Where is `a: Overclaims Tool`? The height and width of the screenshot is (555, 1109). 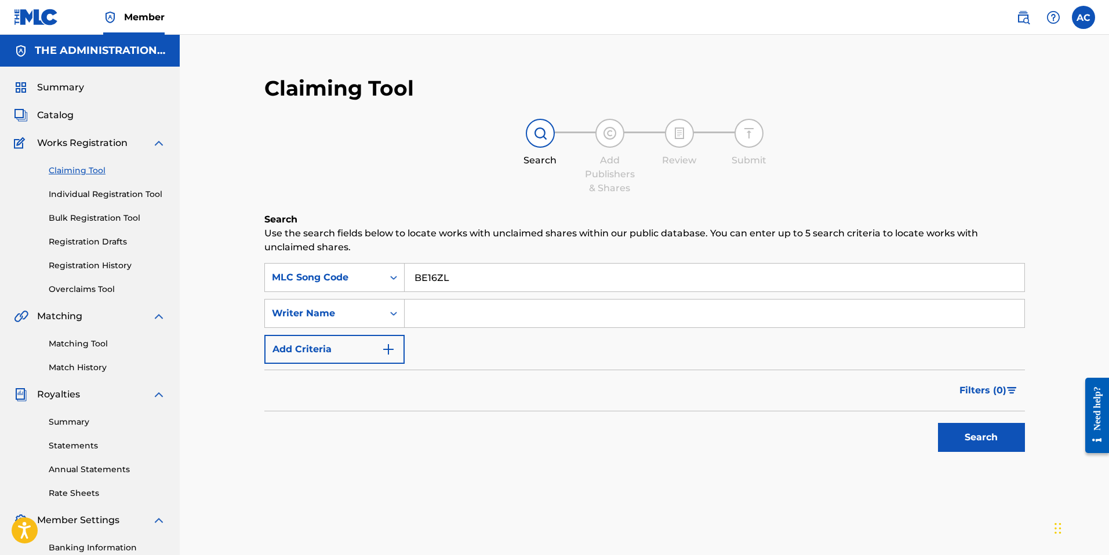 a: Overclaims Tool is located at coordinates (107, 289).